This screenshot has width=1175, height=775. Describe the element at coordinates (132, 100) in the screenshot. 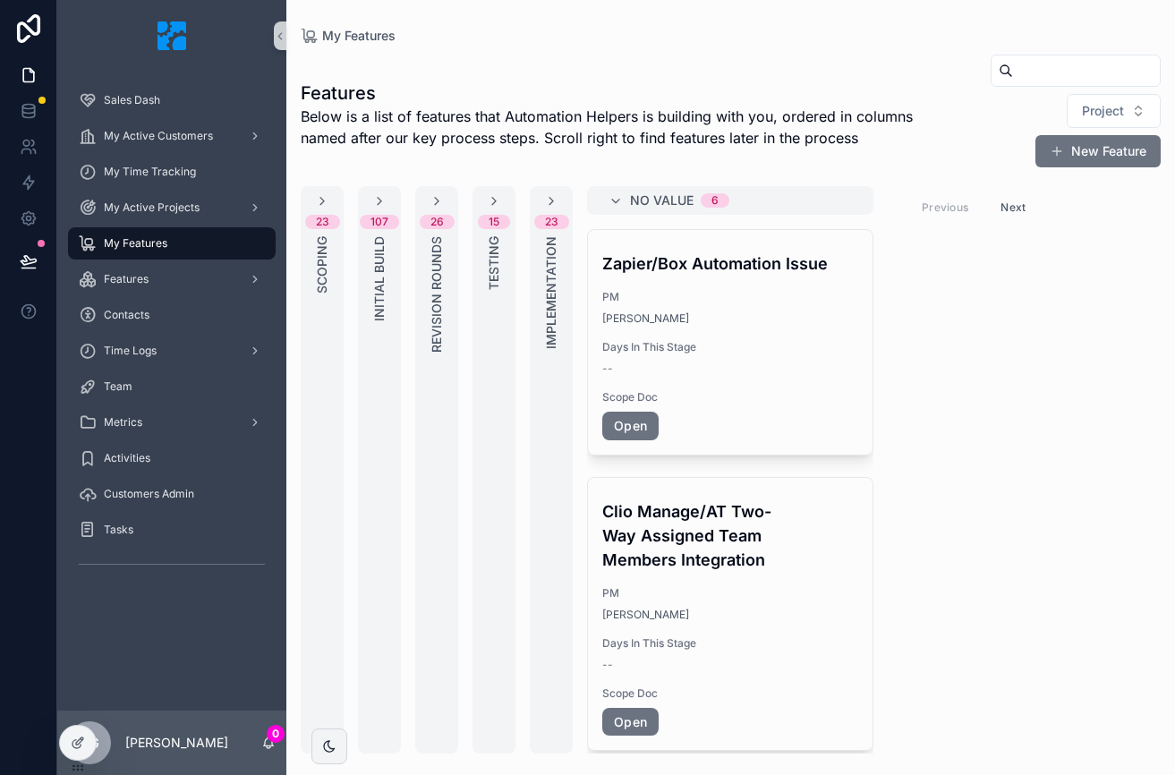

I see `span: Sales Dash` at that location.